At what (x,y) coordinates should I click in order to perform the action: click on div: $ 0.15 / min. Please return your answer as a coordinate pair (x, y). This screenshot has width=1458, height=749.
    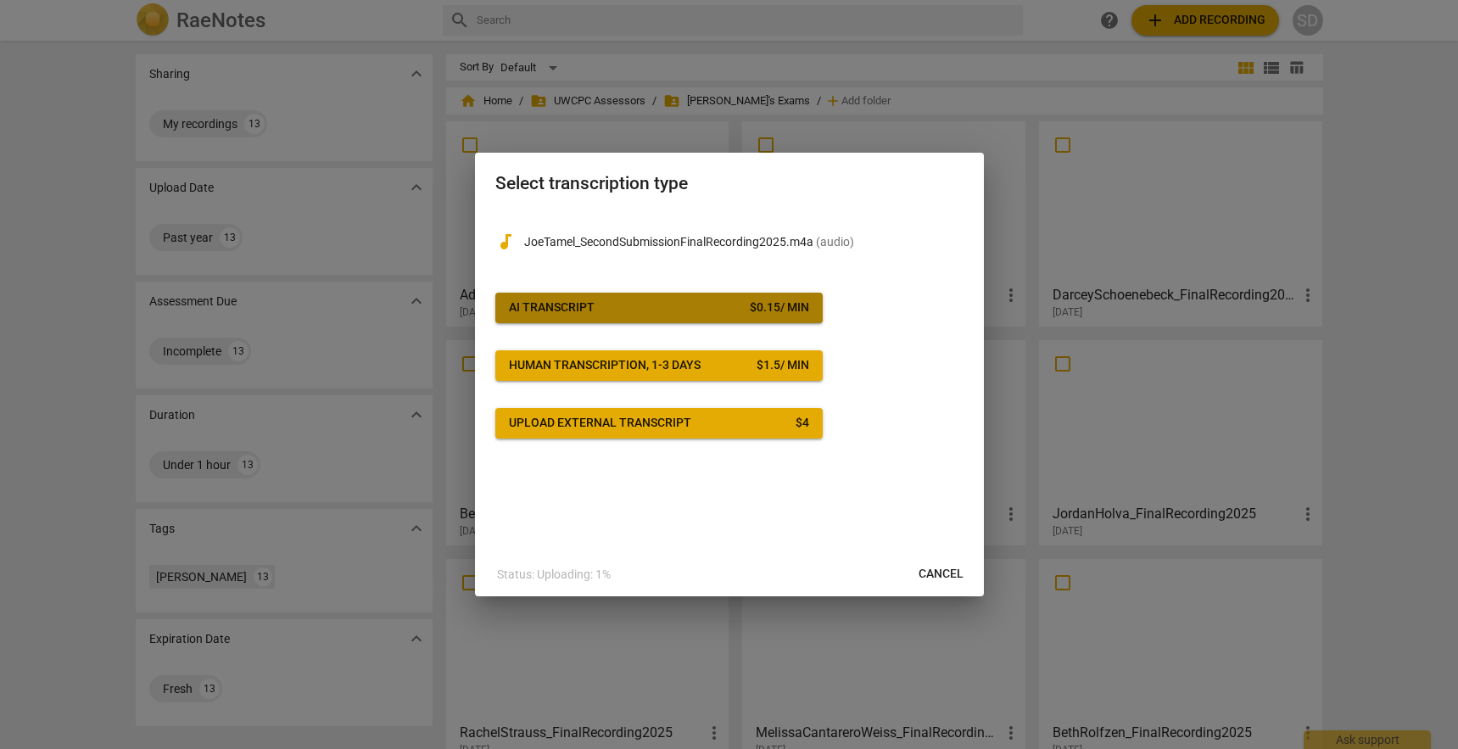
    Looking at the image, I should click on (780, 308).